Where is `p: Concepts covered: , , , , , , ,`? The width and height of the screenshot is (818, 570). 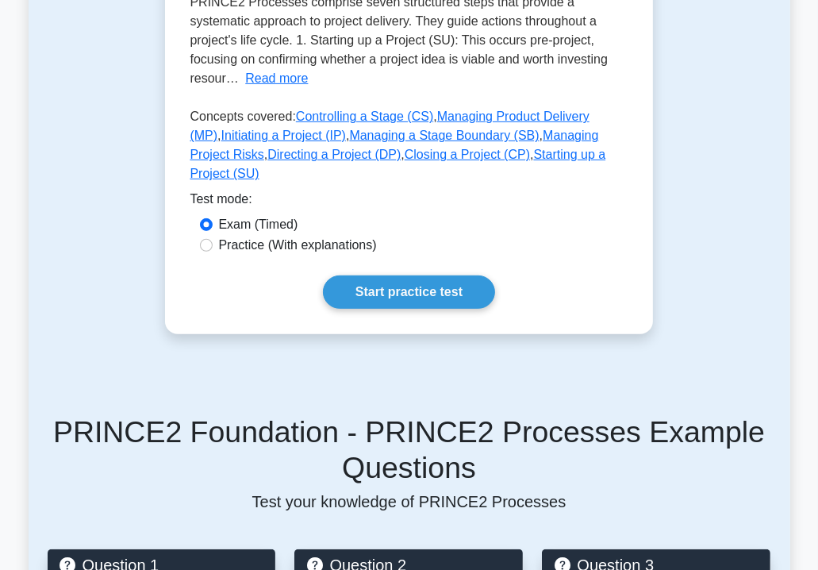
p: Concepts covered: , , , , , , , is located at coordinates (409, 148).